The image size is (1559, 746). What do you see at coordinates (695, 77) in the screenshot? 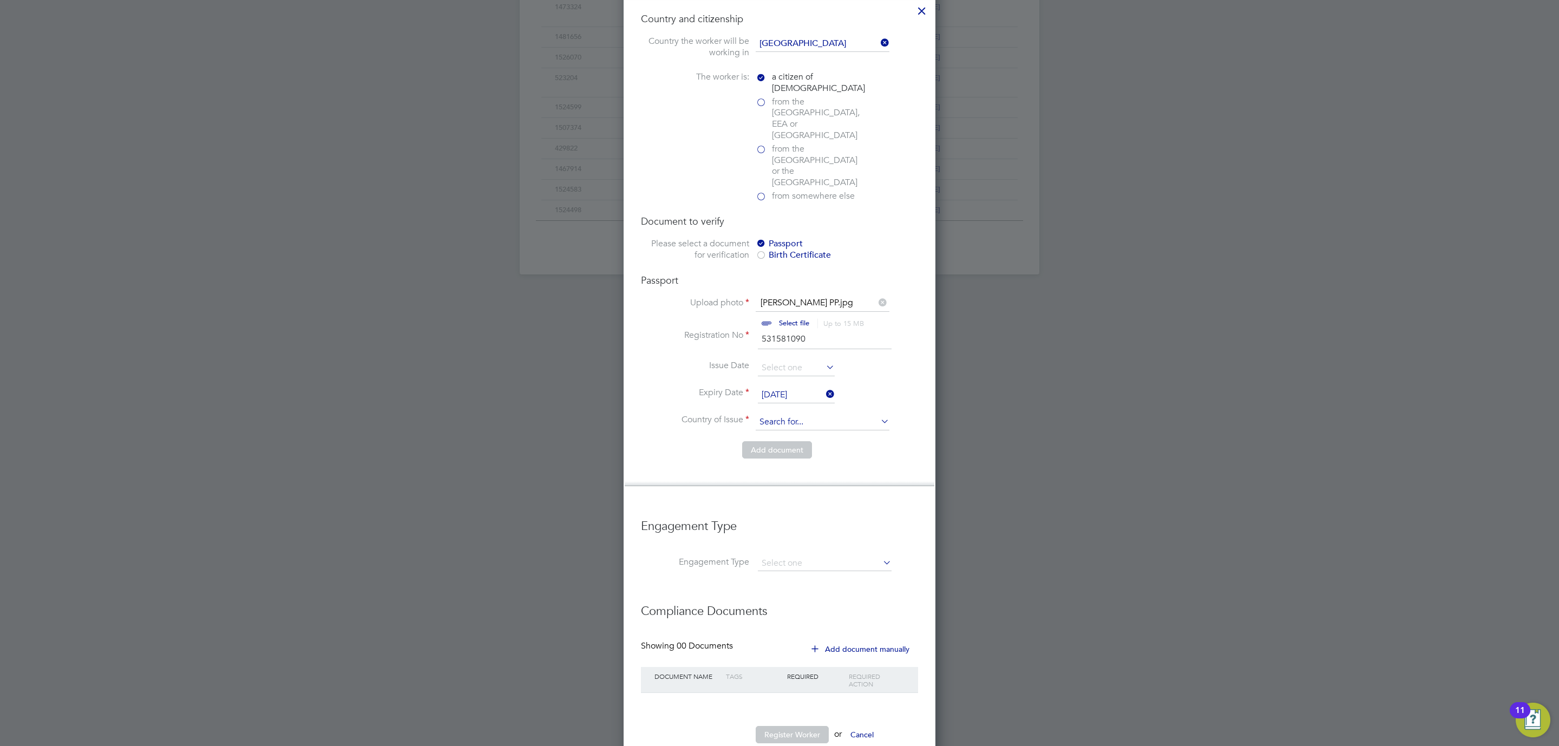
I see `label: The worker is:` at bounding box center [695, 77].